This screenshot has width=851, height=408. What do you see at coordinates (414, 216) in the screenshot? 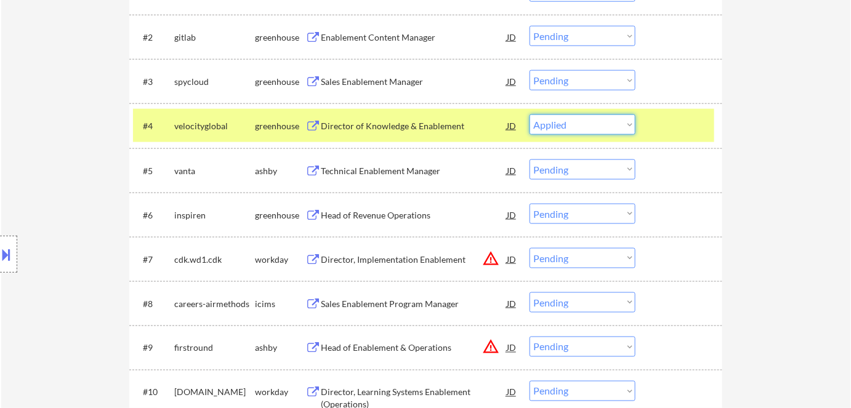
I see `div: Head of Revenue Operations` at bounding box center [414, 216].